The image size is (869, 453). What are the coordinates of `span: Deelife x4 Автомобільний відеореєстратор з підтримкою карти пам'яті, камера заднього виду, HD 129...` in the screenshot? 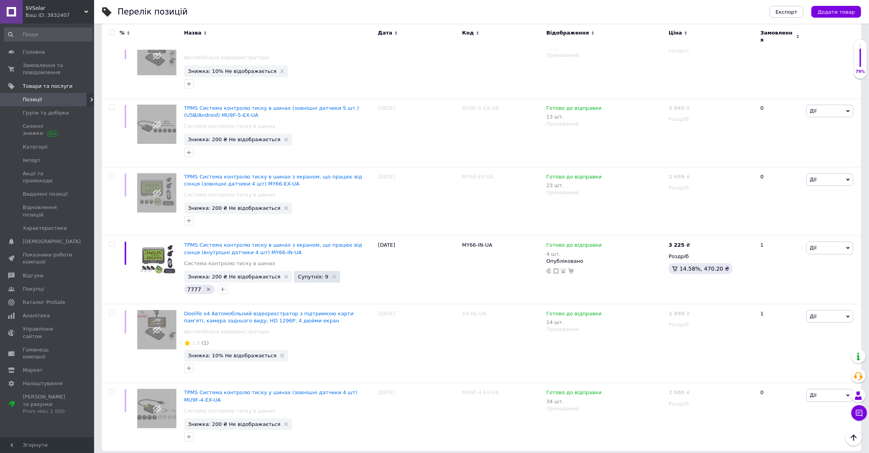 It's located at (269, 317).